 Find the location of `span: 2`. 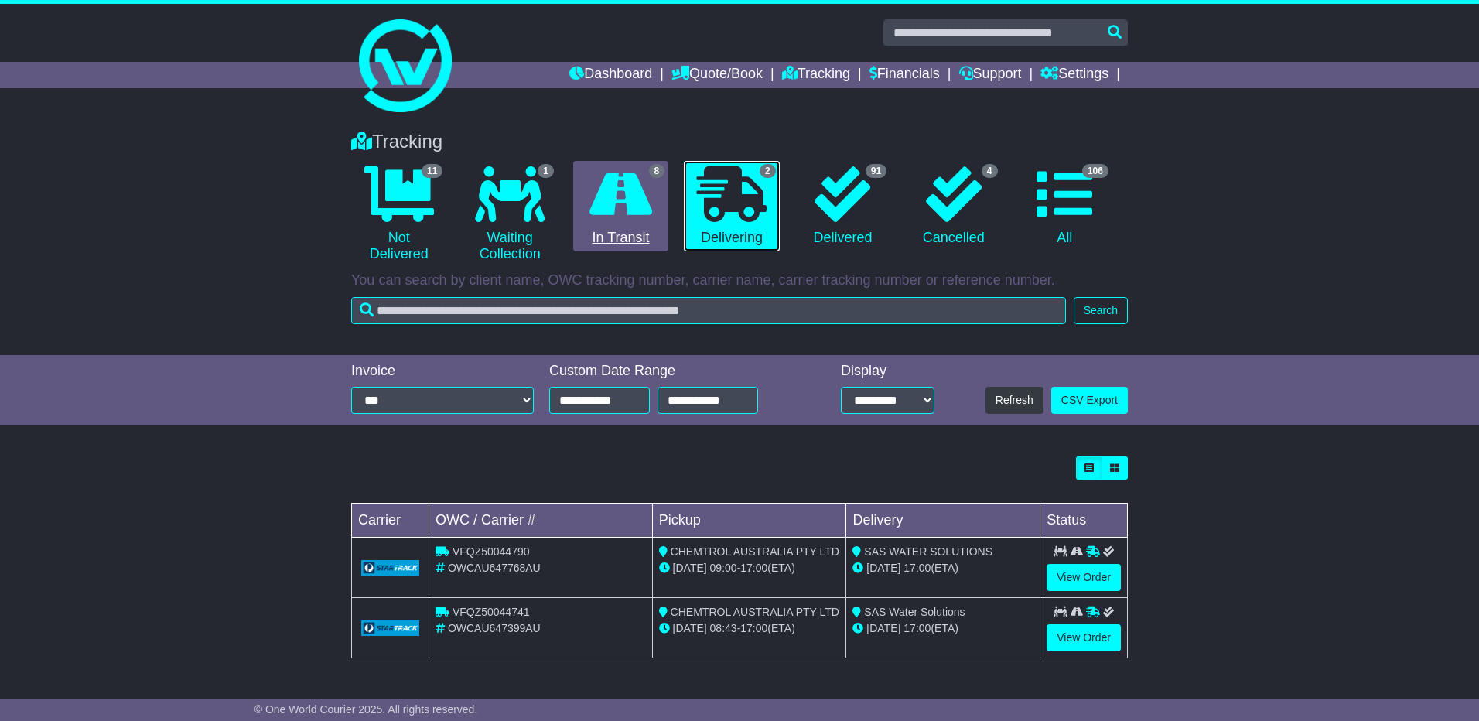

span: 2 is located at coordinates (767, 171).